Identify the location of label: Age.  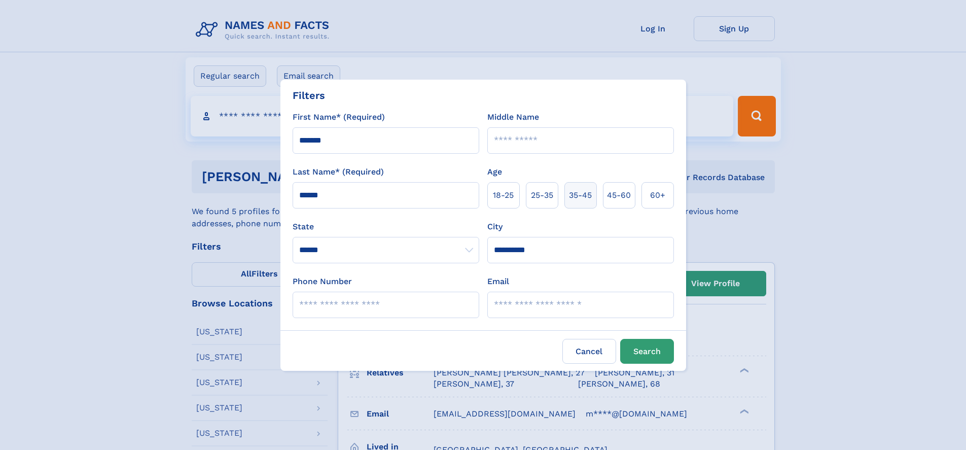
(494, 172).